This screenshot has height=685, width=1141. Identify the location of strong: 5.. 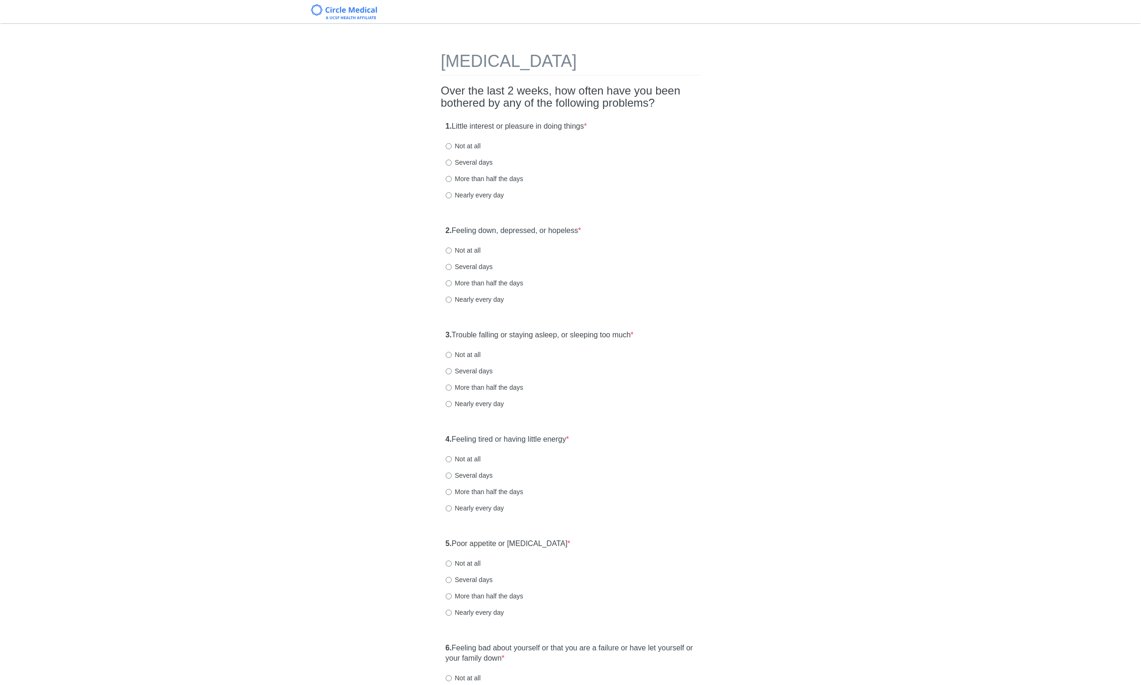
(449, 543).